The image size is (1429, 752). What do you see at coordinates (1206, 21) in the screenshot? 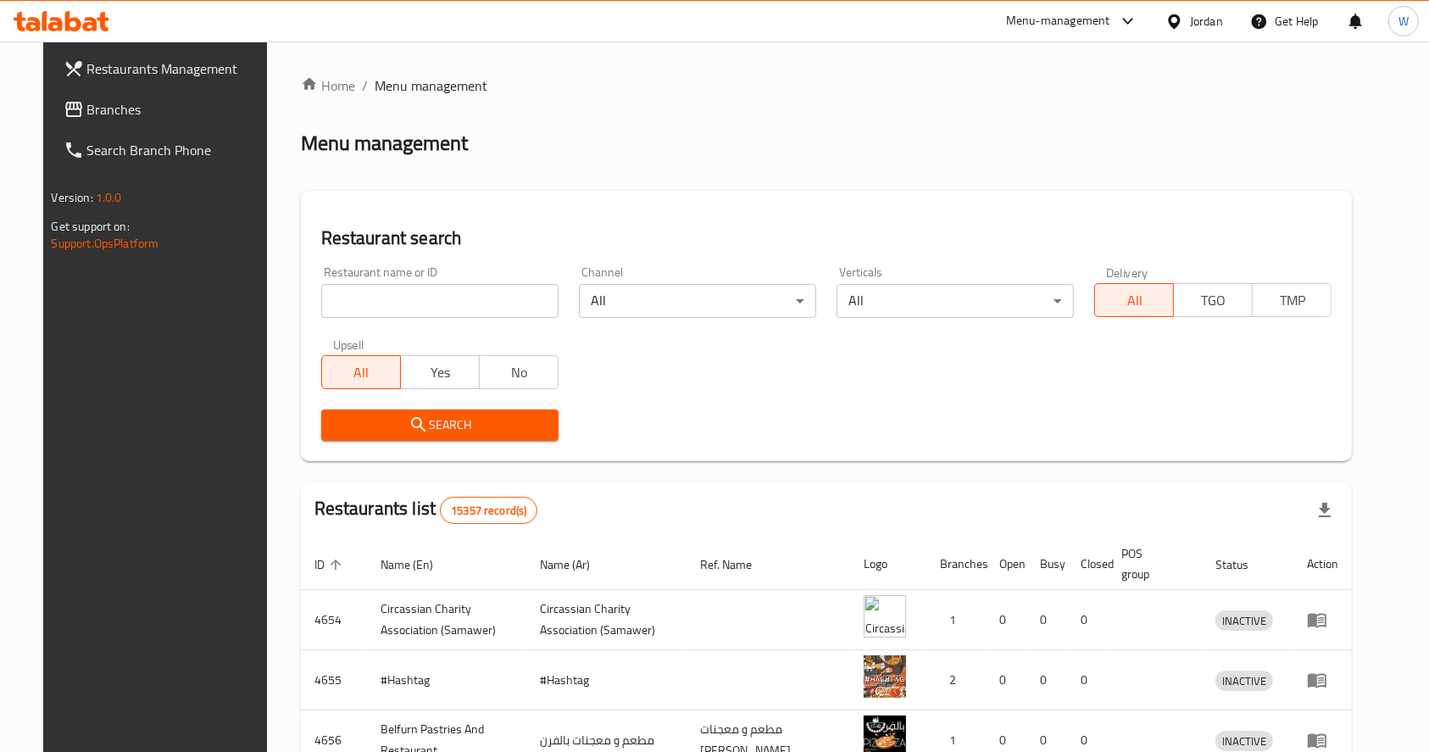
I see `div: Jordan` at bounding box center [1206, 21].